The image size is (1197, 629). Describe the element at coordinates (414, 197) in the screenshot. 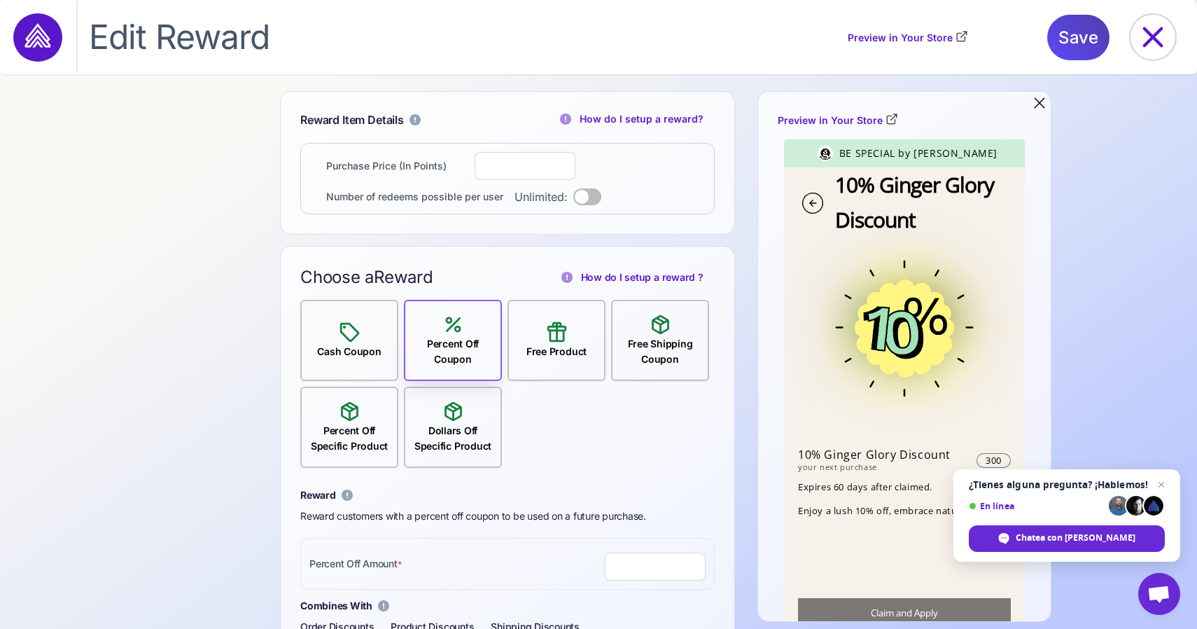

I see `div: Number of redeems possible per user` at that location.